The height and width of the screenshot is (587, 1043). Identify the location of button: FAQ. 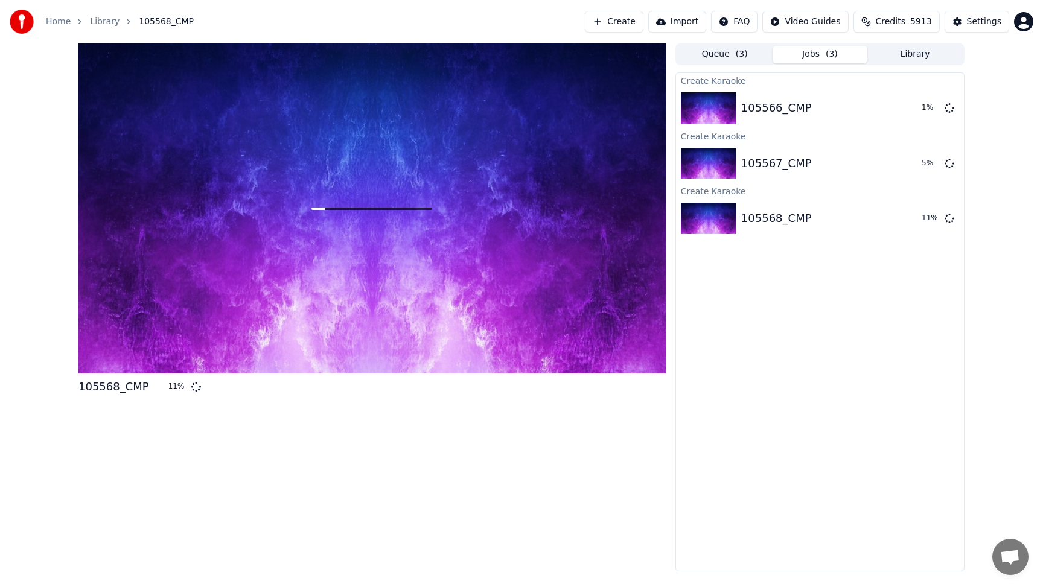
(734, 22).